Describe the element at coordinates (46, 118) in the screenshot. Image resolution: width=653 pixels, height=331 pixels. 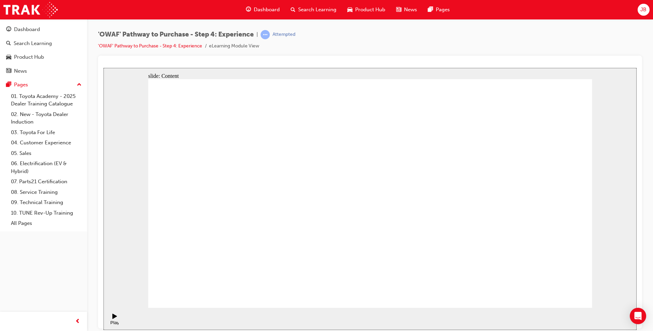
I see `a: 02. New - Toyota Dealer Induction` at that location.